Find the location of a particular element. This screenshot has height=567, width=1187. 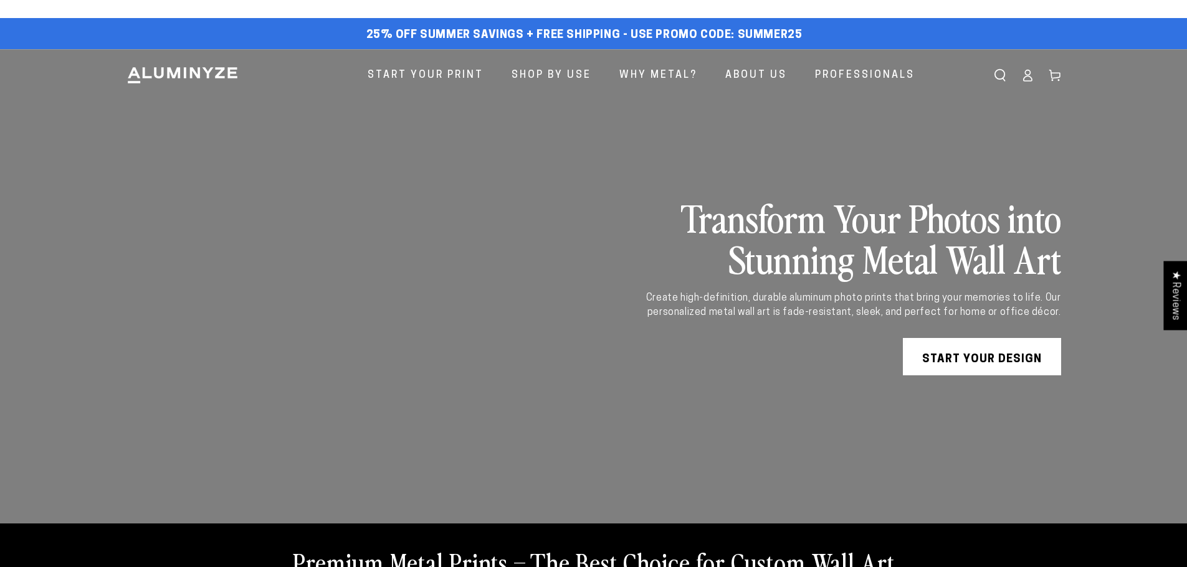

a: Professionals is located at coordinates (865, 75).